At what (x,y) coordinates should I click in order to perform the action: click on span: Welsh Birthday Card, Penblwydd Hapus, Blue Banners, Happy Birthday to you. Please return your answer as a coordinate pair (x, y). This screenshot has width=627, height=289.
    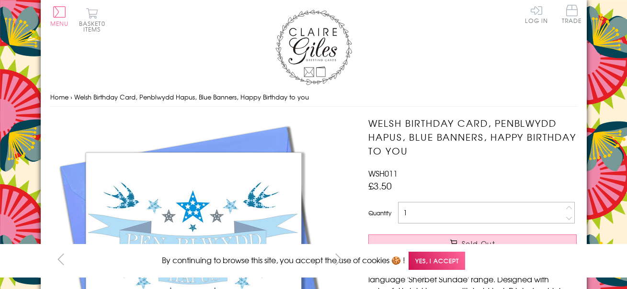
    Looking at the image, I should click on (192, 97).